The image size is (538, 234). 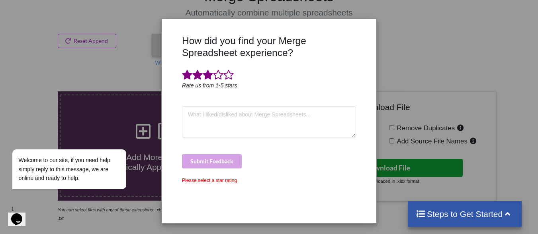 What do you see at coordinates (269, 181) in the screenshot?
I see `div: Please select a star rating` at bounding box center [269, 181].